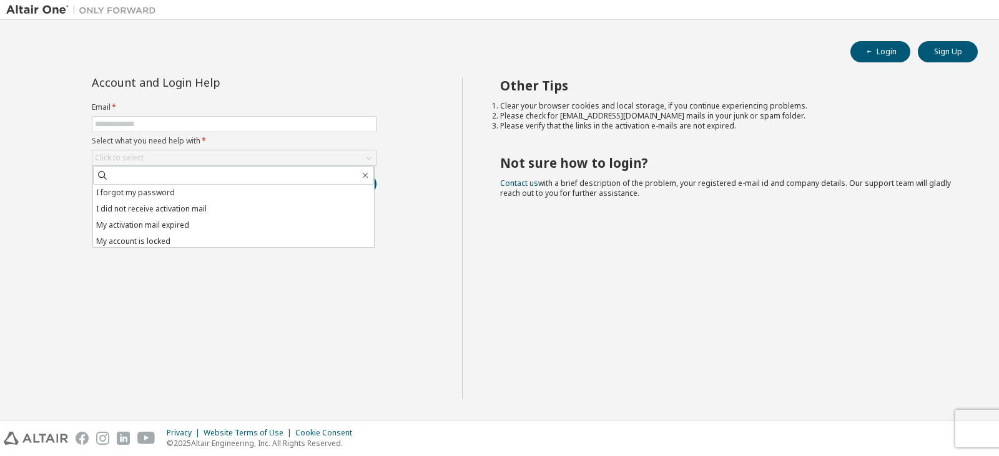 The image size is (999, 456). I want to click on img: altair_logo.svg, so click(36, 438).